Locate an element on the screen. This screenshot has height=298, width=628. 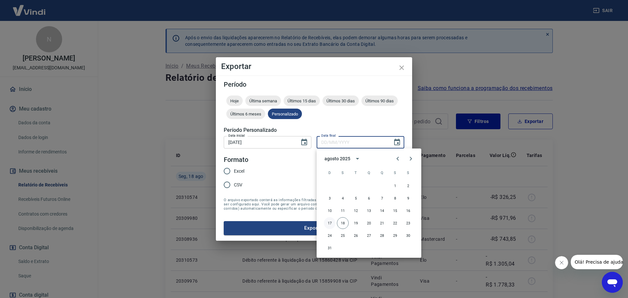
div: Personalizado is located at coordinates (285, 114).